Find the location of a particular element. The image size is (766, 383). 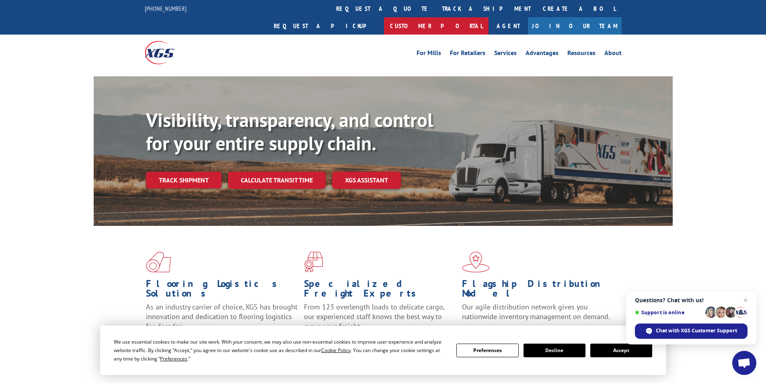

a: For Mills is located at coordinates (429, 54).